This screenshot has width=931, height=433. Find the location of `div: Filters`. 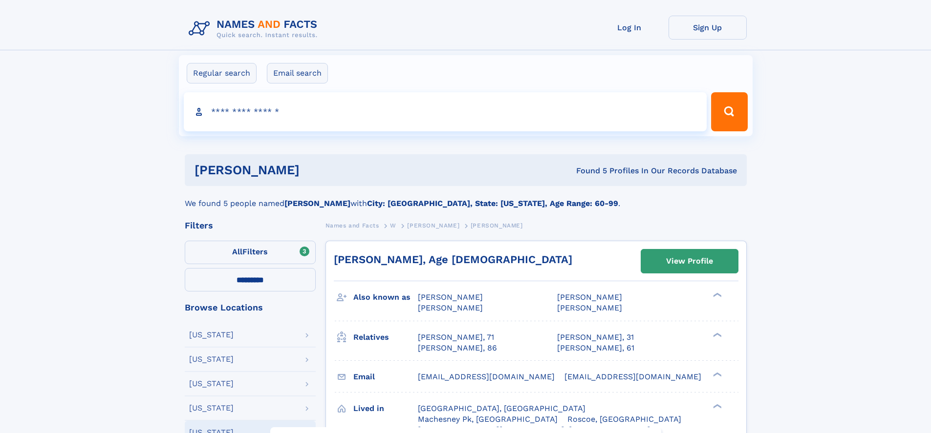

div: Filters is located at coordinates (250, 226).